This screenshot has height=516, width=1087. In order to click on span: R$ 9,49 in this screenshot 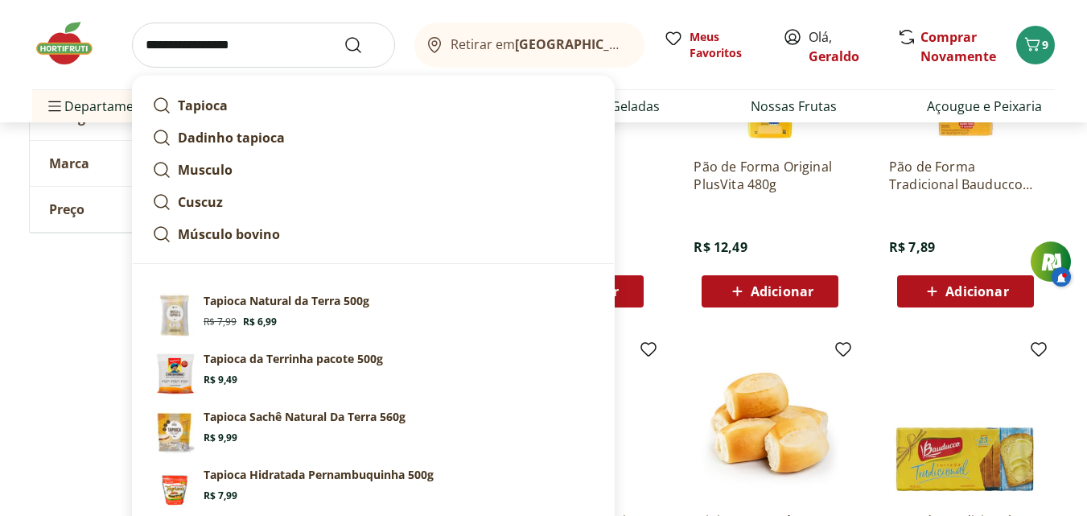, I will do `click(220, 380)`.